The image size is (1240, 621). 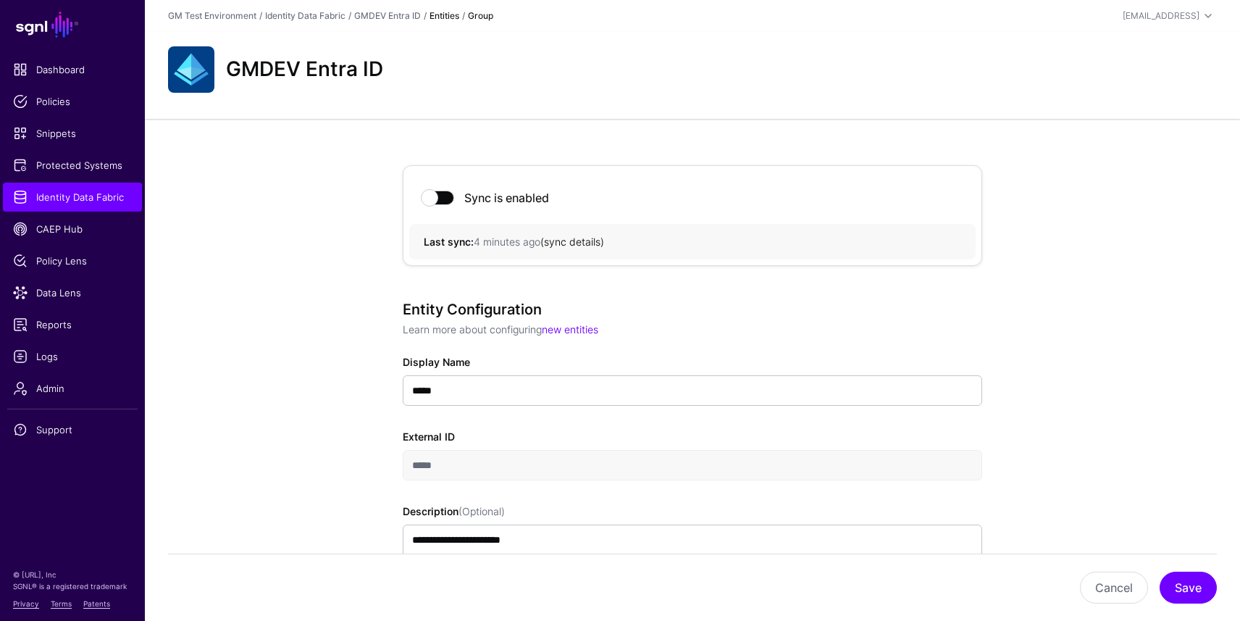 What do you see at coordinates (444, 15) in the screenshot?
I see `strong: Entities` at bounding box center [444, 15].